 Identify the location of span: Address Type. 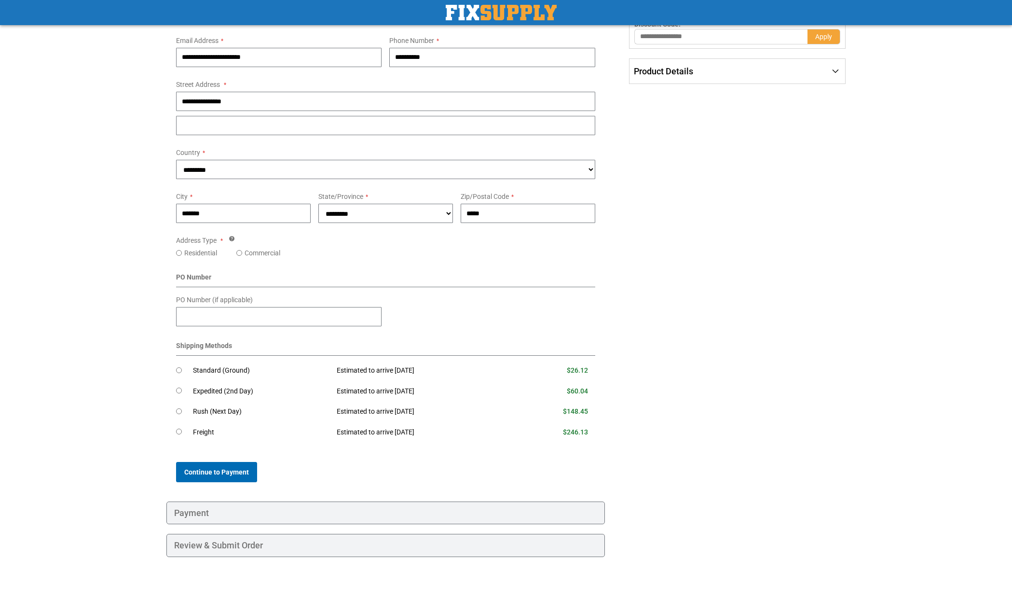
(196, 240).